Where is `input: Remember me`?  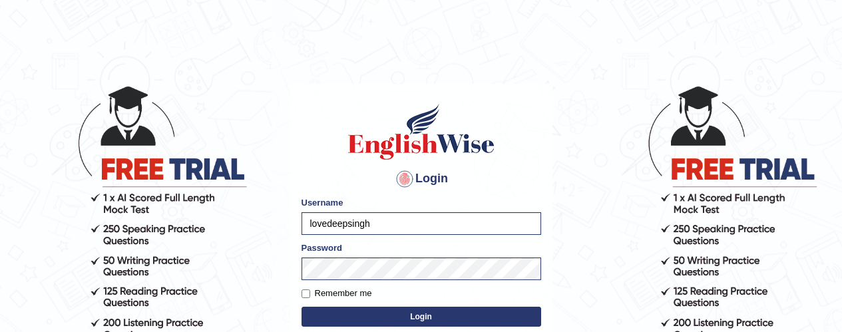 input: Remember me is located at coordinates (305, 293).